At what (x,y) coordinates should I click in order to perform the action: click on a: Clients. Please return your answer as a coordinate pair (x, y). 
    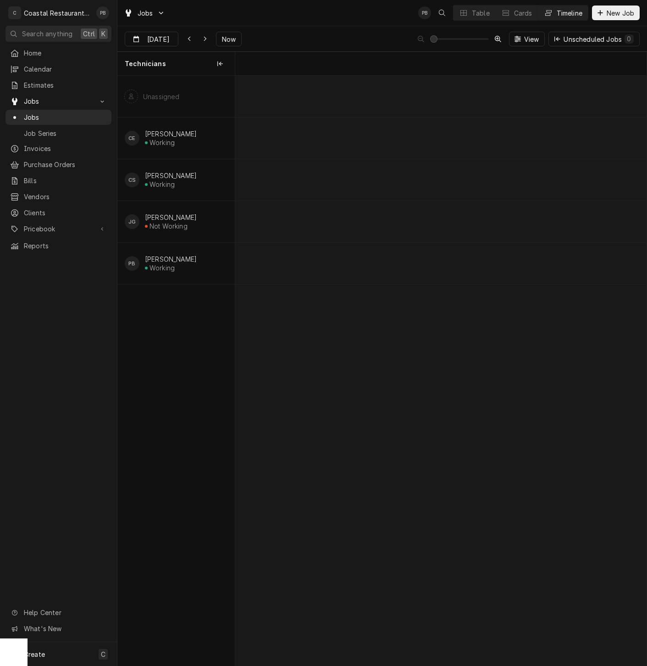
    Looking at the image, I should click on (58, 212).